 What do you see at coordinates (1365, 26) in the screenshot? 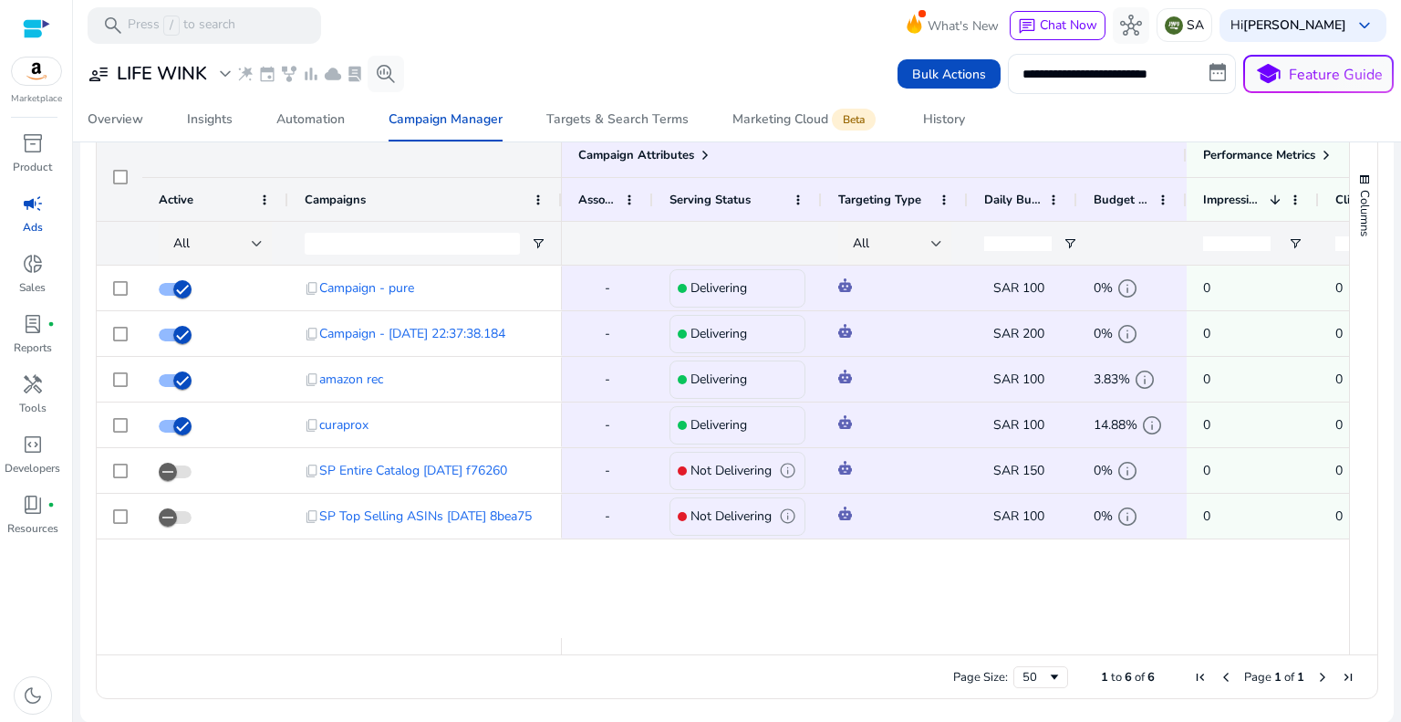
I see `span: keyboard_arrow_down` at bounding box center [1365, 26].